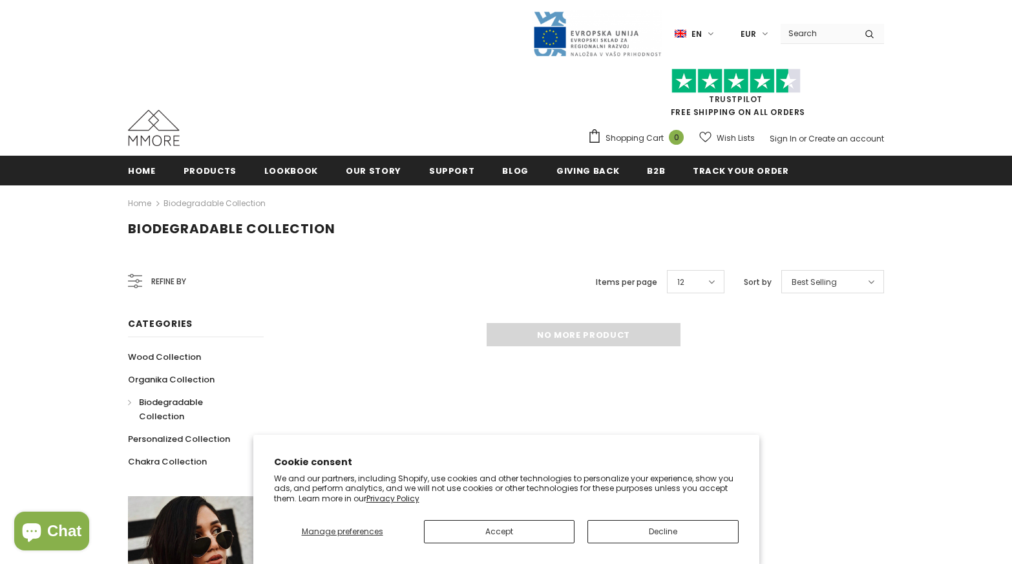  Describe the element at coordinates (736, 81) in the screenshot. I see `img: Trust Pilot Stars` at that location.